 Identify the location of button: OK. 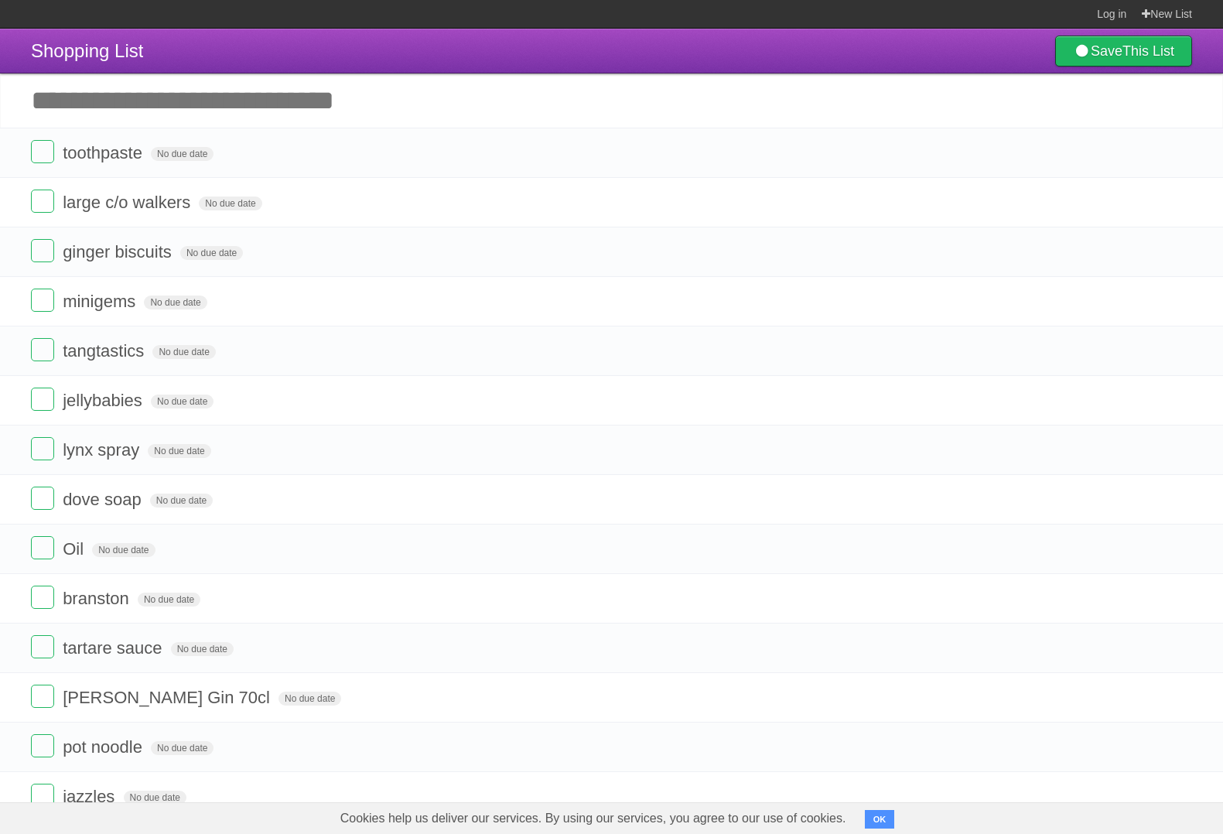
(880, 819).